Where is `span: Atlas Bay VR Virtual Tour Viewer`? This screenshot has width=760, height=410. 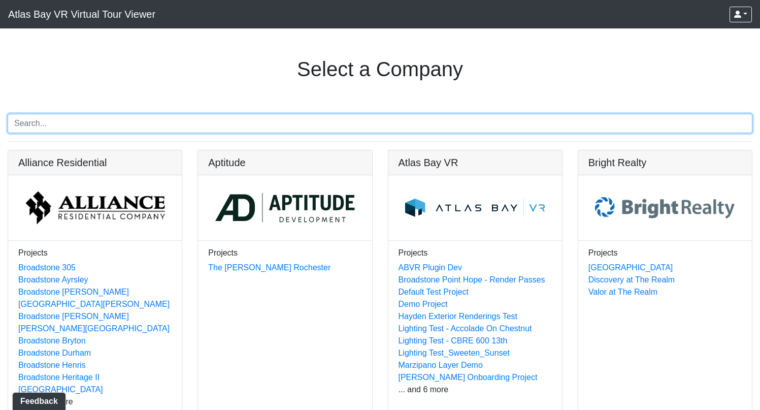
span: Atlas Bay VR Virtual Tour Viewer is located at coordinates (82, 14).